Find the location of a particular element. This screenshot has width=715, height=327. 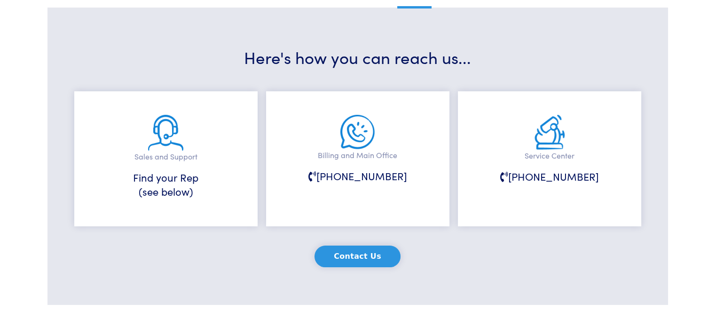

h3: Here's how you can reach us... is located at coordinates (358, 56).